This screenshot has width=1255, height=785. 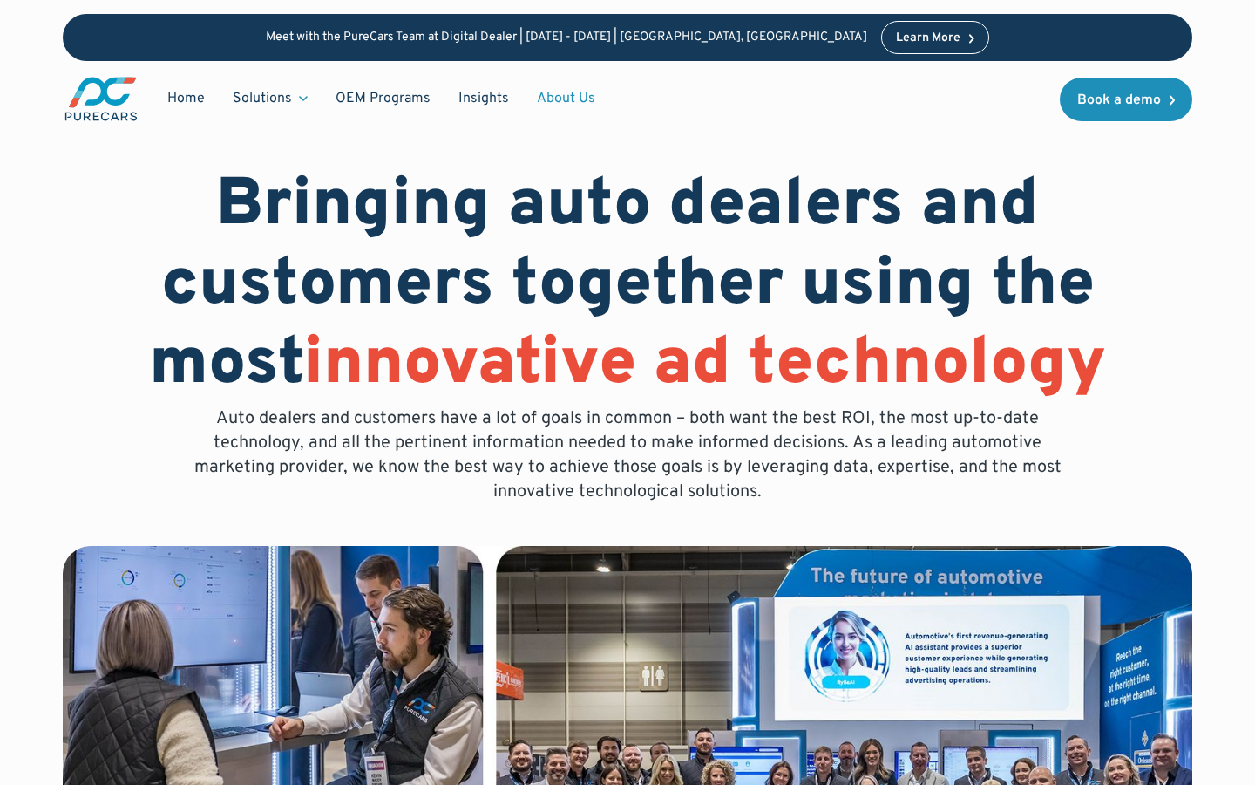 I want to click on a: OEM Programs, so click(x=383, y=99).